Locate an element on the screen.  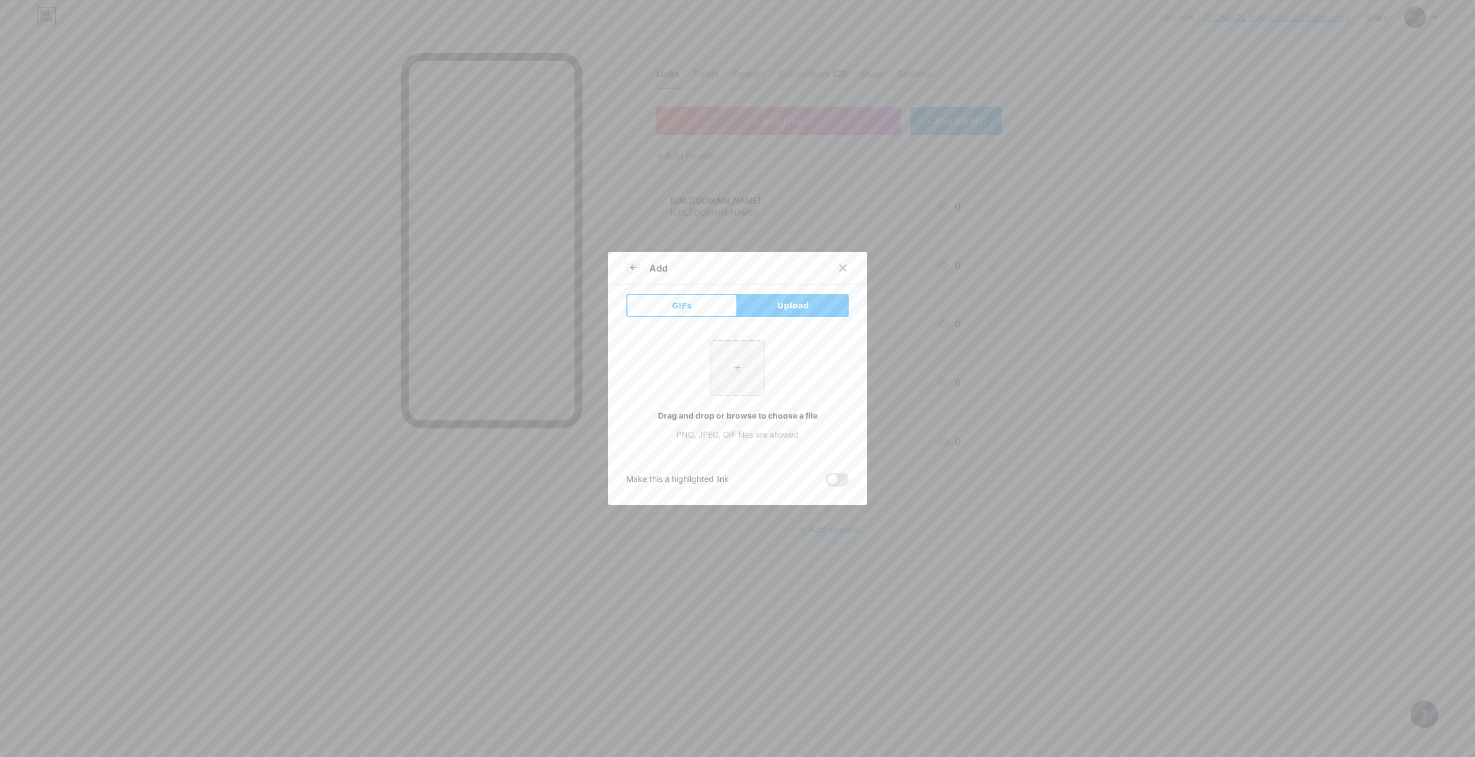
span: Upload is located at coordinates (793, 305).